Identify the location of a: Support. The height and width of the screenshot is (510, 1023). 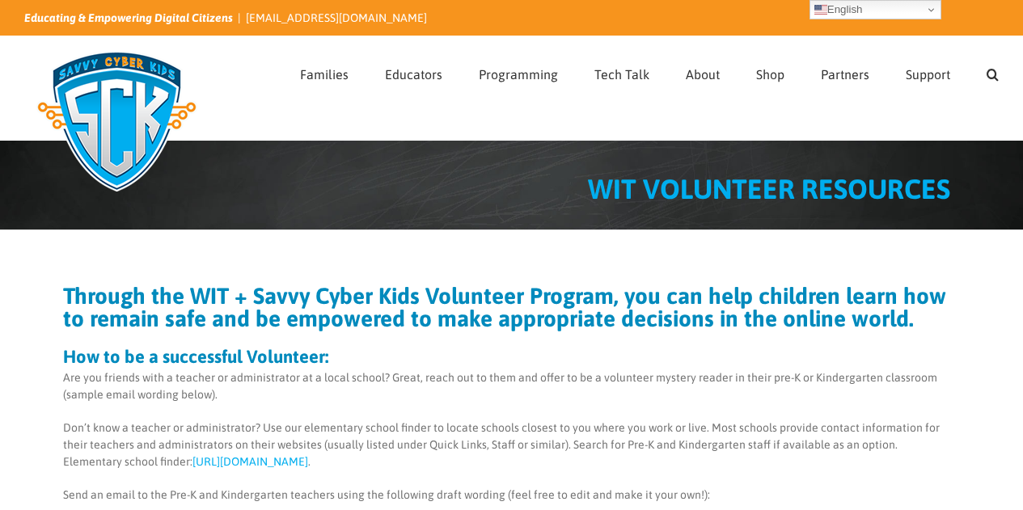
(928, 72).